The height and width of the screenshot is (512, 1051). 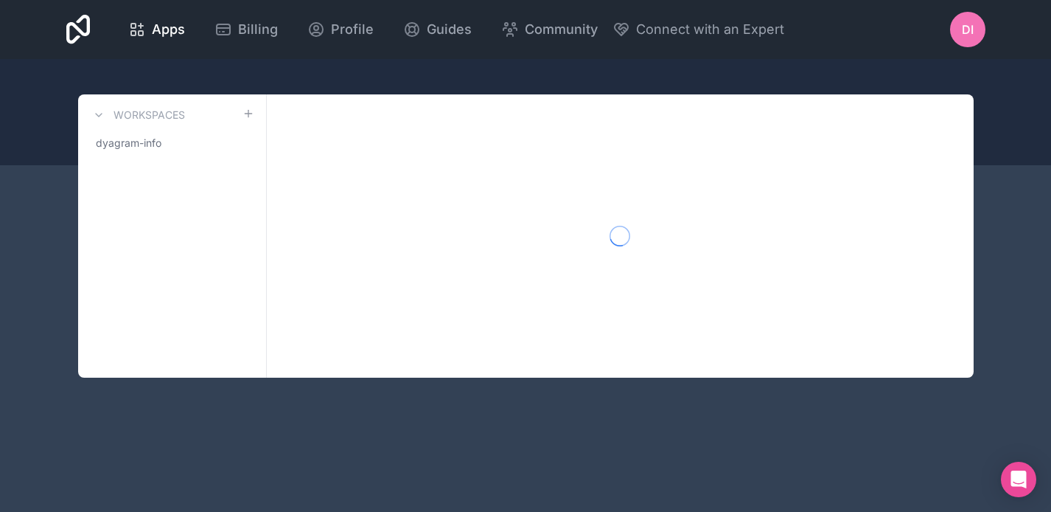 What do you see at coordinates (149, 115) in the screenshot?
I see `h3: Workspaces` at bounding box center [149, 115].